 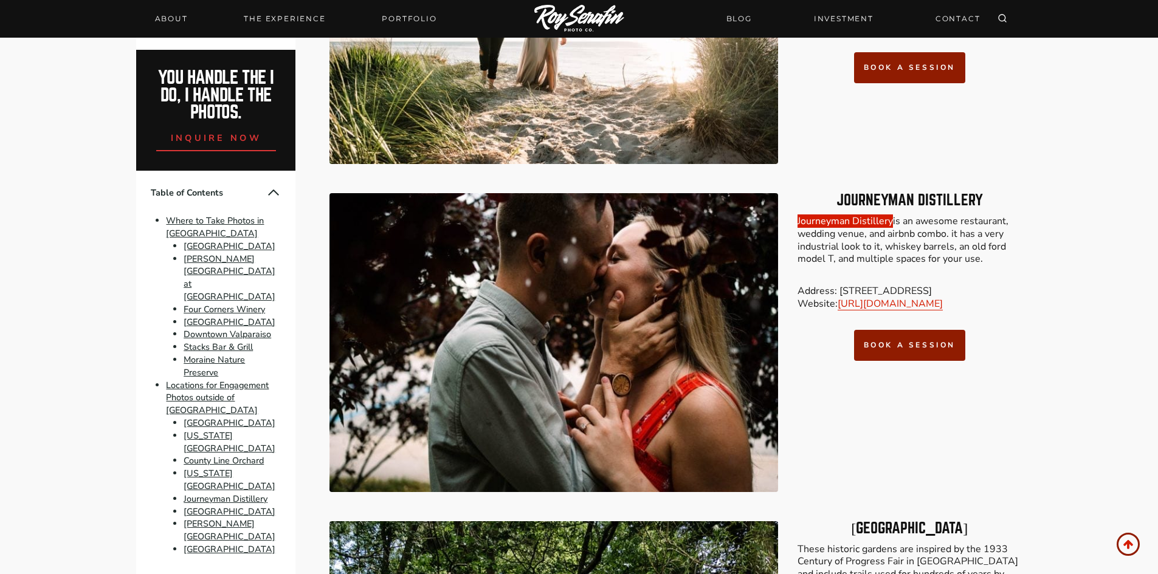 What do you see at coordinates (409, 19) in the screenshot?
I see `a: Portfolio` at bounding box center [409, 19].